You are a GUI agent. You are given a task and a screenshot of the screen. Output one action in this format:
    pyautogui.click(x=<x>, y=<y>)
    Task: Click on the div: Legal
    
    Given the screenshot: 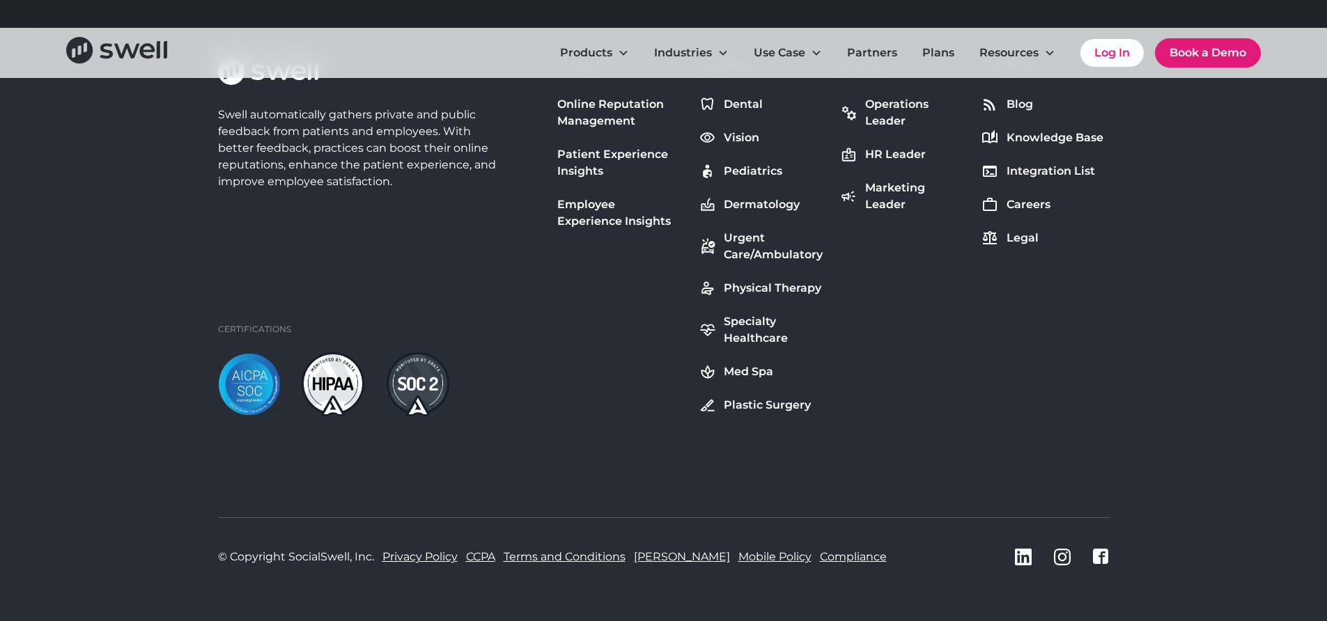 What is the action you would take?
    pyautogui.click(x=1023, y=238)
    